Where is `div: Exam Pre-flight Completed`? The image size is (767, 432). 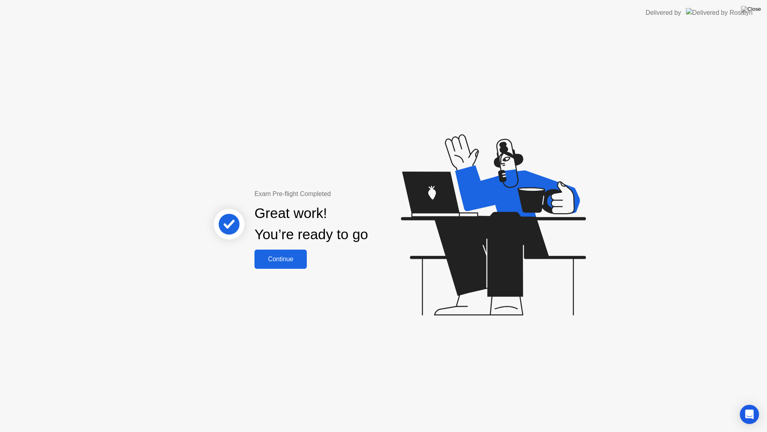 div: Exam Pre-flight Completed is located at coordinates (337, 194).